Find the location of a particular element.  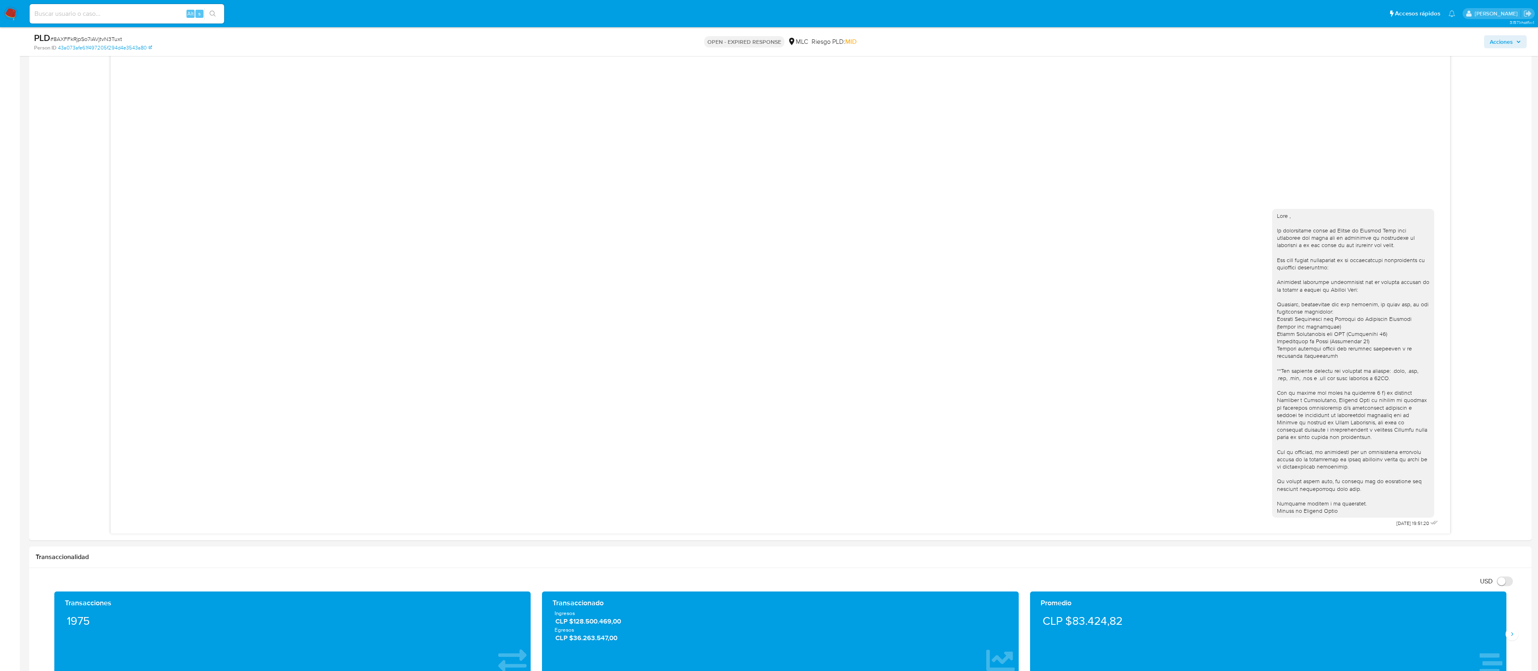

span: Riesgo PLD: is located at coordinates (834, 42).